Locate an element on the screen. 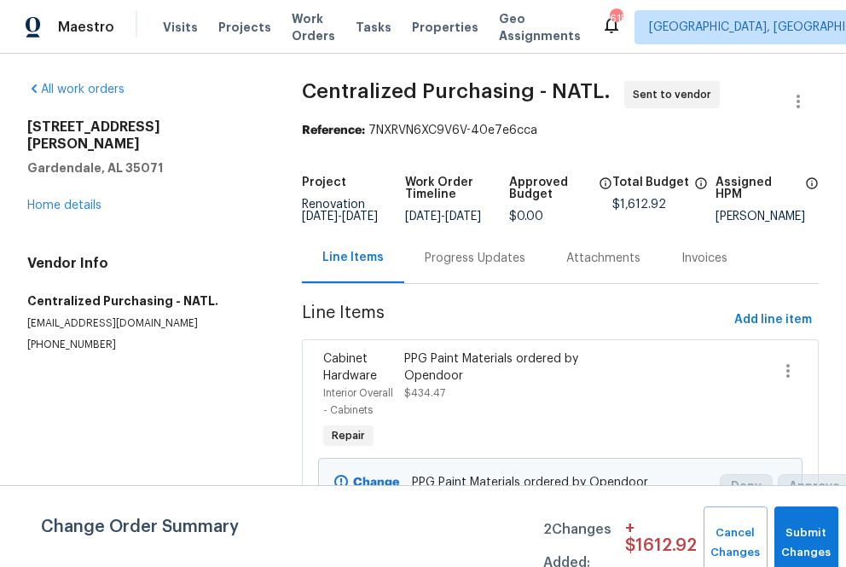 The width and height of the screenshot is (846, 567). div: PPG Paint Materials ordered by Opendoor is located at coordinates (500, 368).